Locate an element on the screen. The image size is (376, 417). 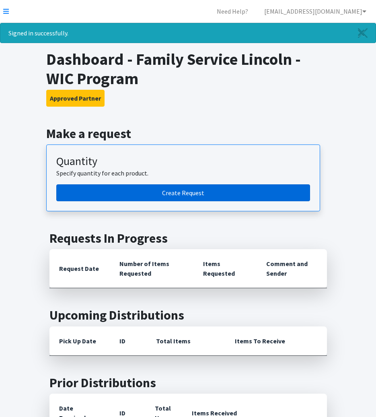
h3: Quantity is located at coordinates (183, 161).